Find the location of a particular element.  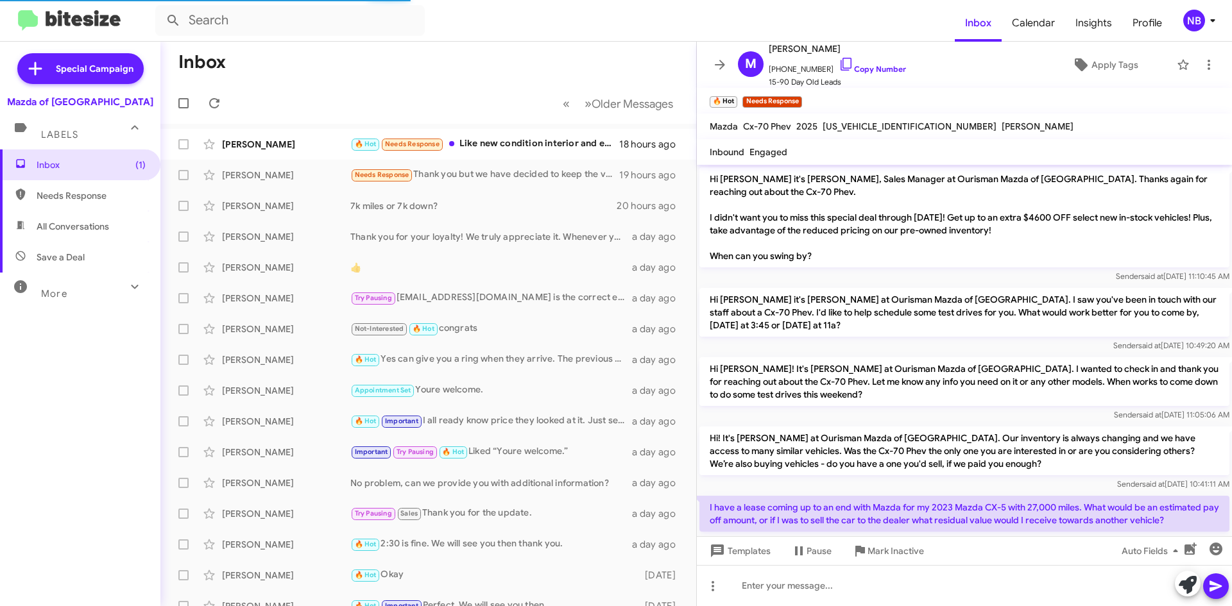

span: Mazda is located at coordinates (724, 126).